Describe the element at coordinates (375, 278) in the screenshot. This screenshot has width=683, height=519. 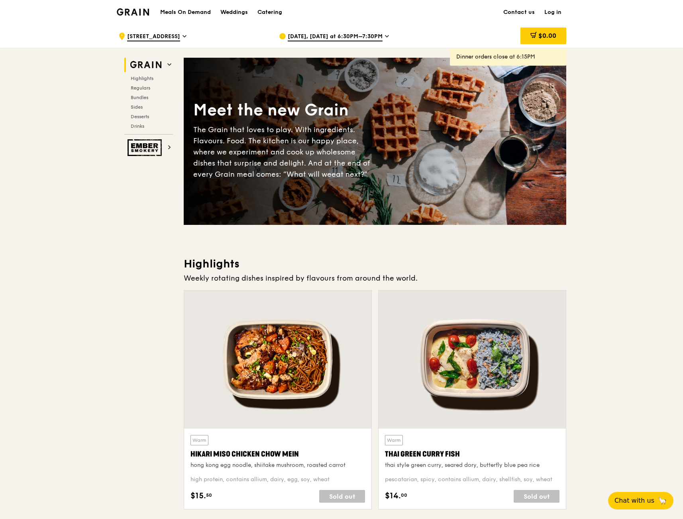
I see `div: Weekly rotating dishes inspired by flavours from around the world.` at that location.